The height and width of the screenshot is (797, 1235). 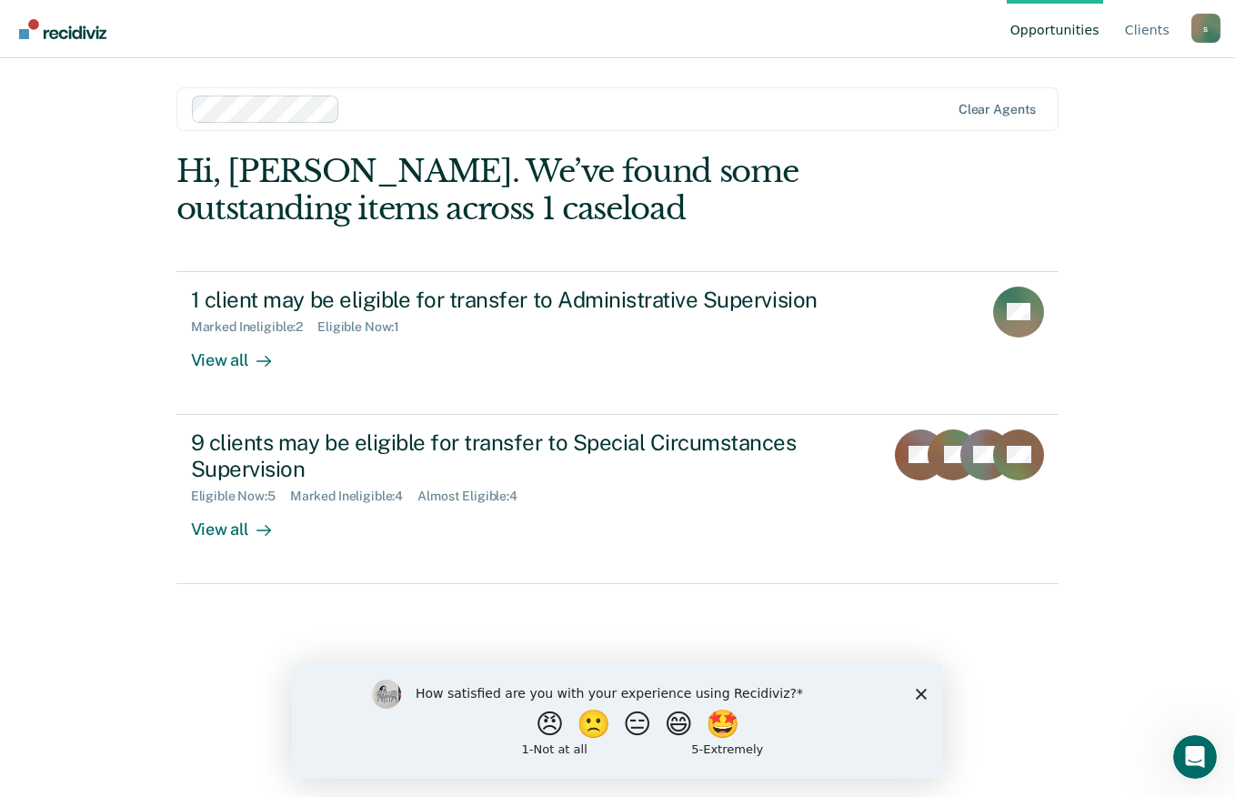 I want to click on div: Eligible Now : 5, so click(x=240, y=496).